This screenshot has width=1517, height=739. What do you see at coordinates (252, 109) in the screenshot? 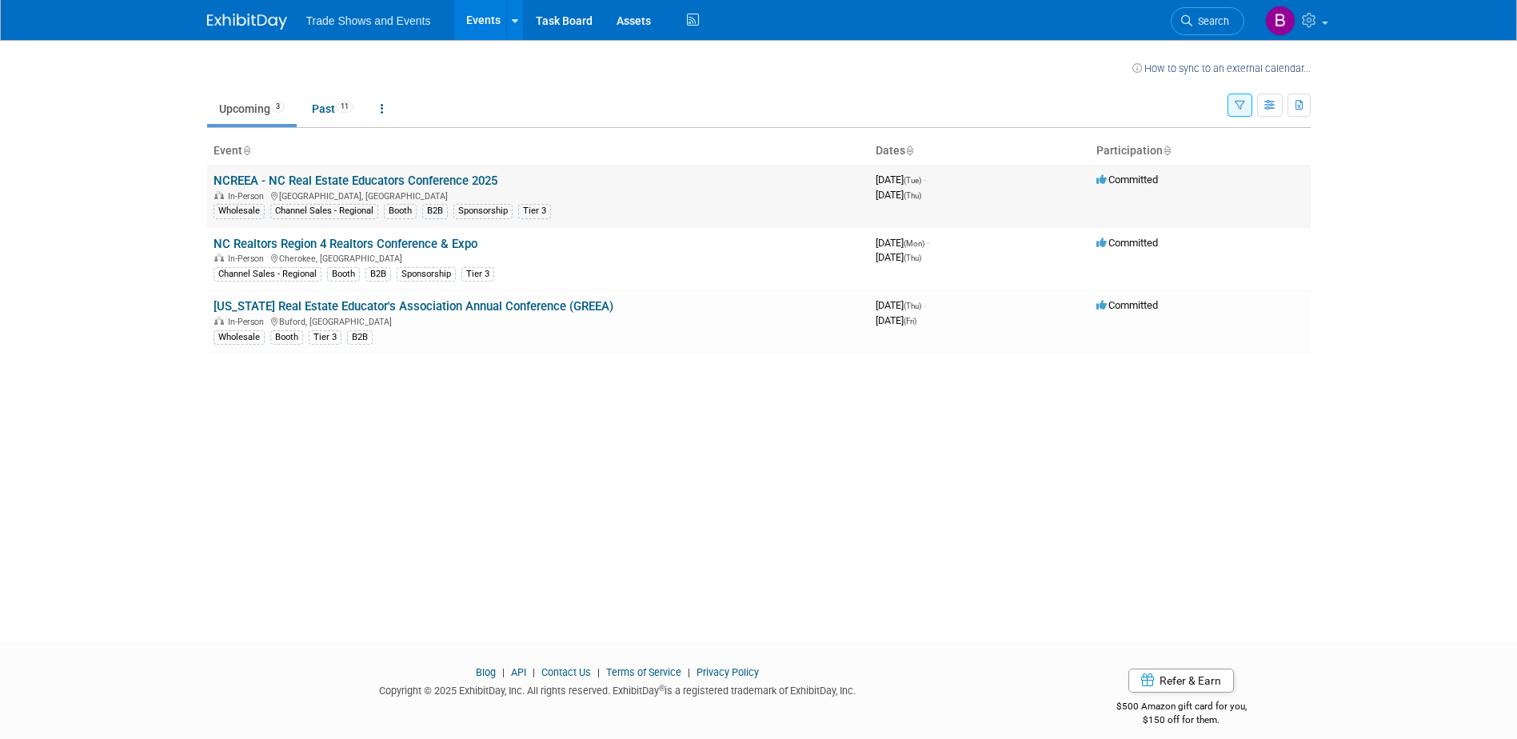
I see `a: Upcoming3` at bounding box center [252, 109].